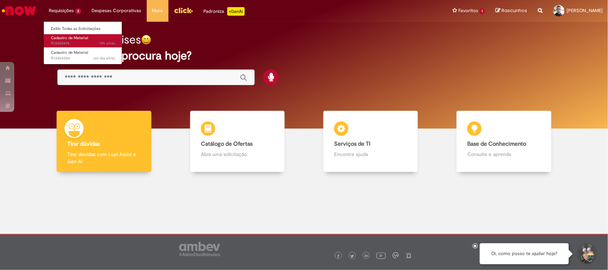 This screenshot has width=608, height=270. Describe the element at coordinates (78, 11) in the screenshot. I see `span: 2` at that location.